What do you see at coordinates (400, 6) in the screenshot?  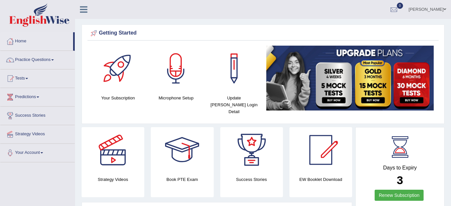 I see `span: 0` at bounding box center [400, 6].